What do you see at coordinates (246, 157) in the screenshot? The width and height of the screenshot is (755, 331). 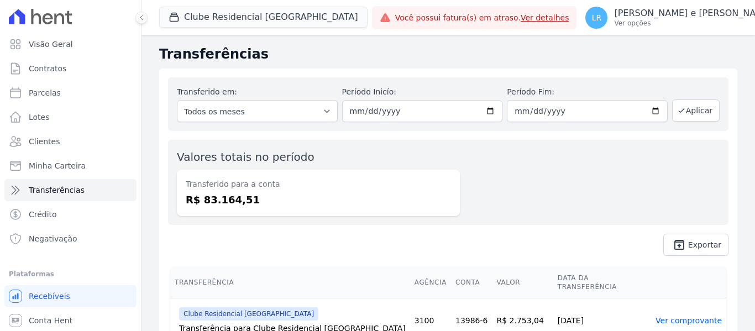 I see `label: Valores totais no período` at bounding box center [246, 157].